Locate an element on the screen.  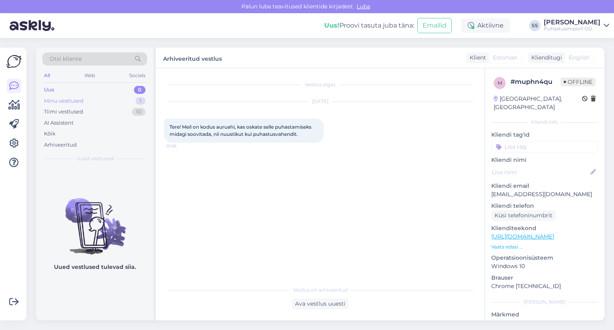
span: Offline is located at coordinates (578, 82).